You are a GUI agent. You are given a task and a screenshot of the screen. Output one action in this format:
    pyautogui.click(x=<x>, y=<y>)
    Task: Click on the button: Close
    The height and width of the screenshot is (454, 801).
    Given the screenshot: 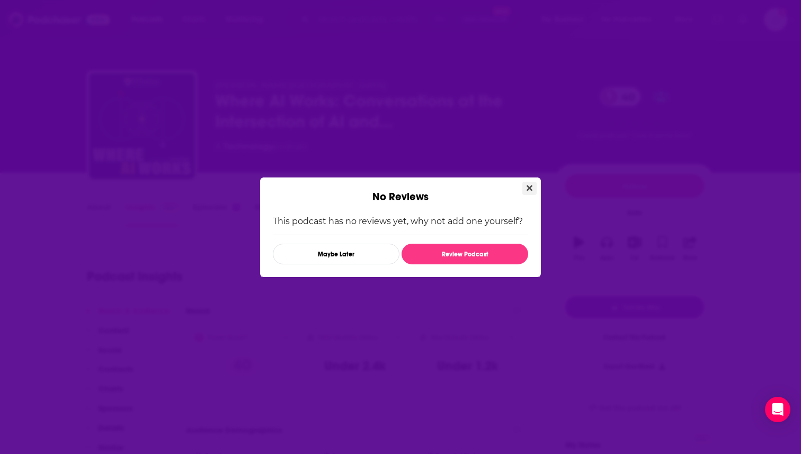 What is the action you would take?
    pyautogui.click(x=529, y=188)
    